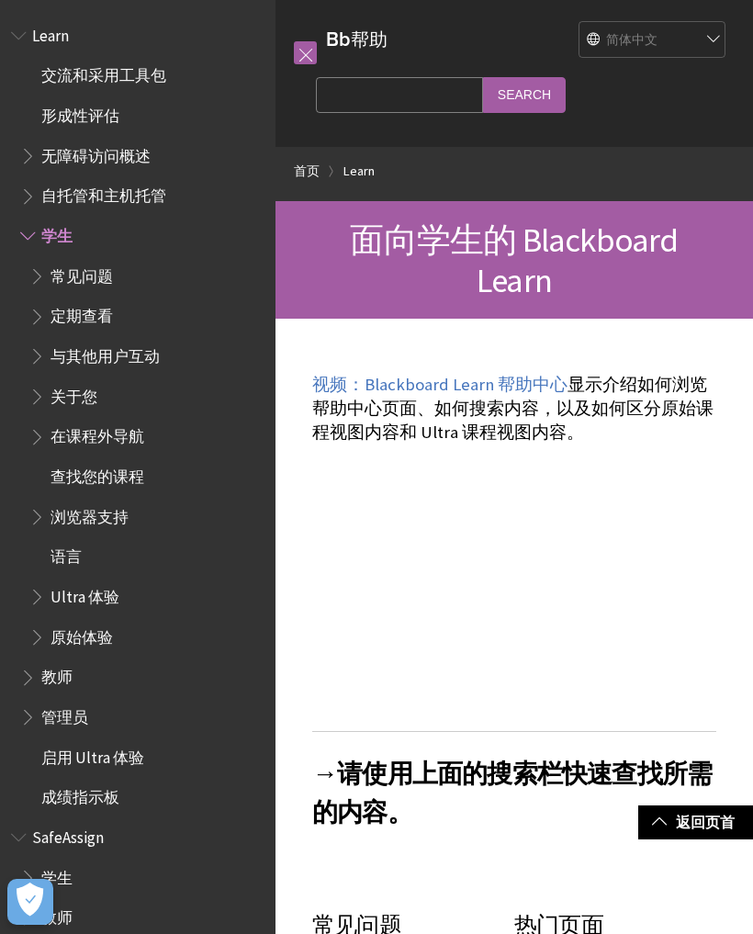 The image size is (753, 934). What do you see at coordinates (97, 473) in the screenshot?
I see `span: 查找您的课程` at bounding box center [97, 473].